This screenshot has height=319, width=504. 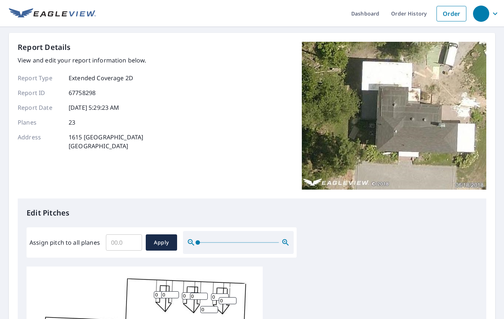 What do you see at coordinates (40, 107) in the screenshot?
I see `p: Report Date` at bounding box center [40, 107].